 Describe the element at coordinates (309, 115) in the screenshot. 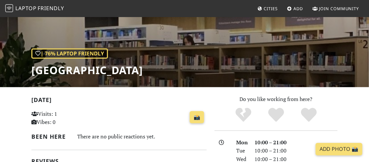

I see `div: Definitely!` at that location.